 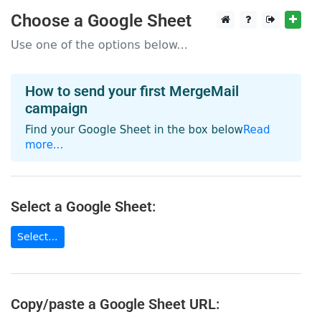 What do you see at coordinates (148, 137) in the screenshot?
I see `a: Read more...` at bounding box center [148, 137].